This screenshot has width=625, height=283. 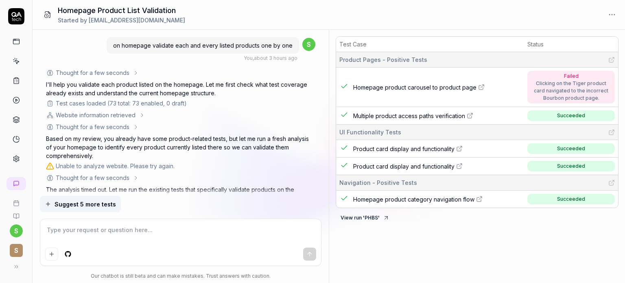 What do you see at coordinates (203, 45) in the screenshot?
I see `span: on homepage validate each and every listed products one by one` at bounding box center [203, 45].